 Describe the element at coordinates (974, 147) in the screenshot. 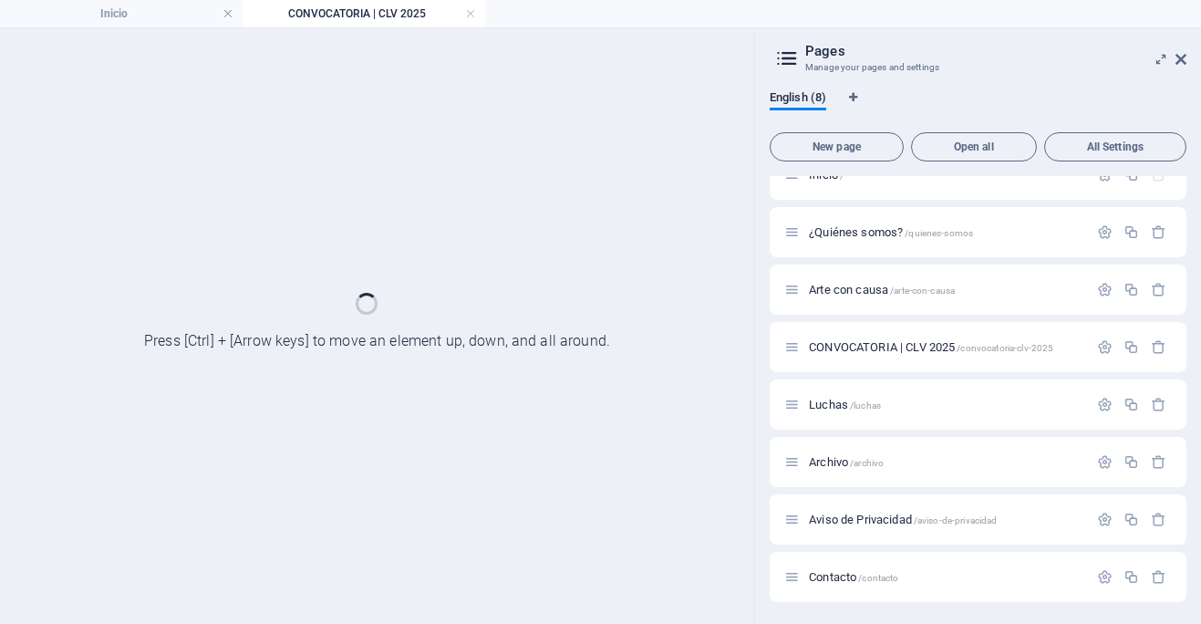

I see `span: Open all` at that location.